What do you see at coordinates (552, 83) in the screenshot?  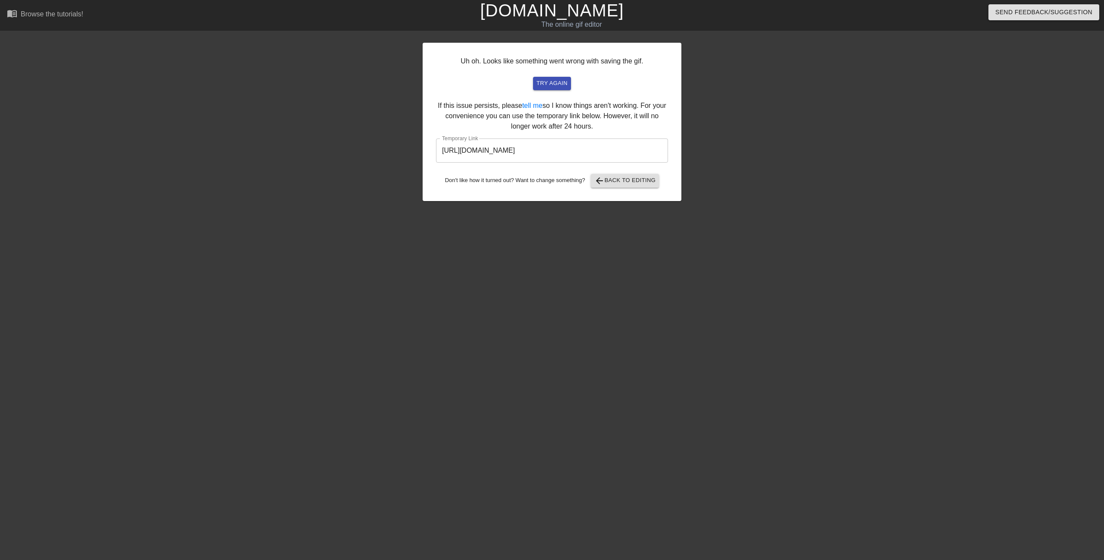 I see `button: try again` at bounding box center [552, 83].